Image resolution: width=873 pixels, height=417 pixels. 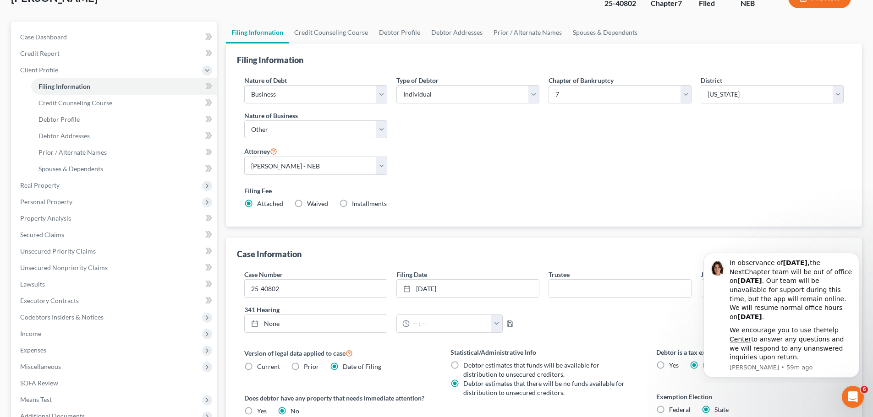 I want to click on div: Filing Information, so click(x=270, y=60).